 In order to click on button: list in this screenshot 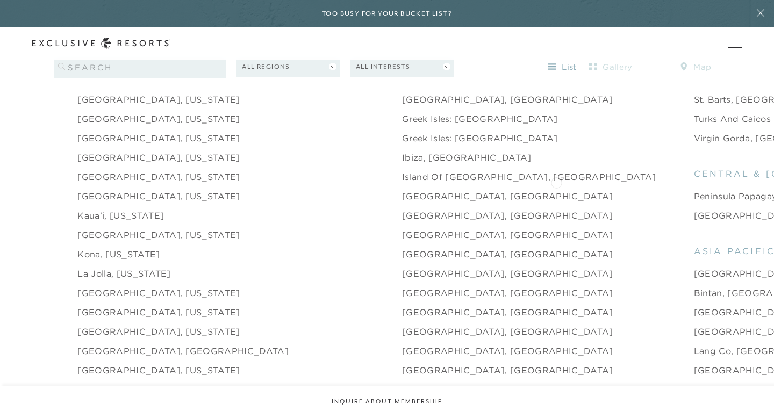, I will do `click(563, 67)`.